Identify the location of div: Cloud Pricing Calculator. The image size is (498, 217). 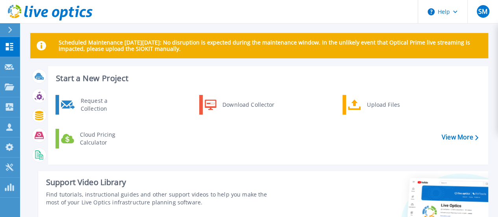
(105, 139).